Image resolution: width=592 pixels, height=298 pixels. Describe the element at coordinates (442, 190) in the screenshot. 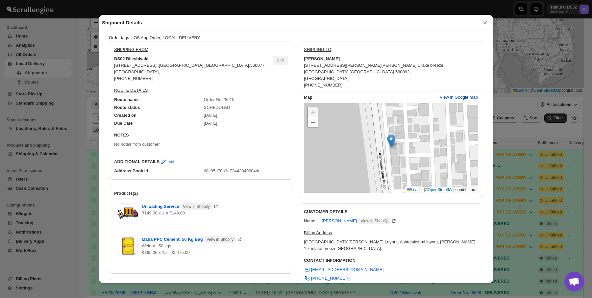

I see `div: © contributors` at that location.